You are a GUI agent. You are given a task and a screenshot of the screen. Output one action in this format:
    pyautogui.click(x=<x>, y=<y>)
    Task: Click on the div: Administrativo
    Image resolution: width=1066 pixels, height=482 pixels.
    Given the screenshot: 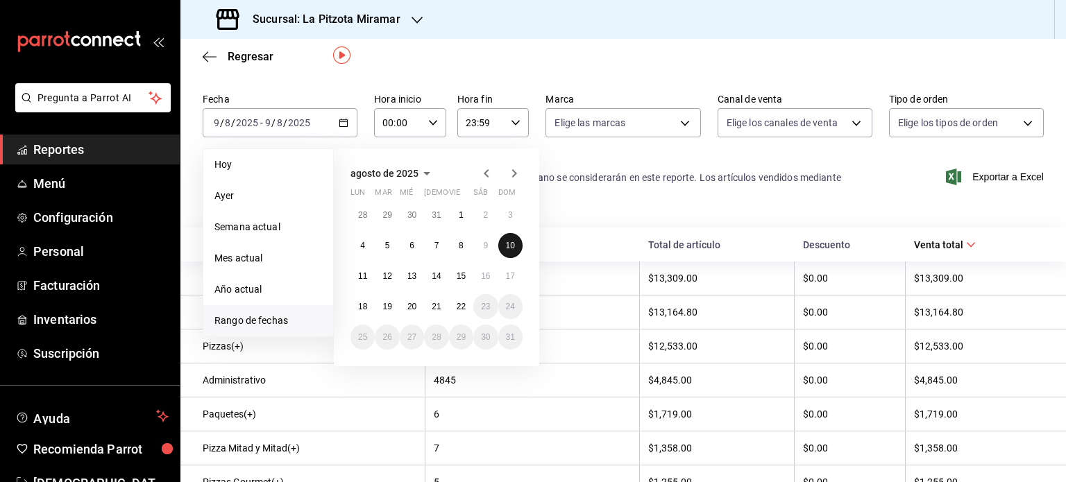 What is the action you would take?
    pyautogui.click(x=309, y=380)
    